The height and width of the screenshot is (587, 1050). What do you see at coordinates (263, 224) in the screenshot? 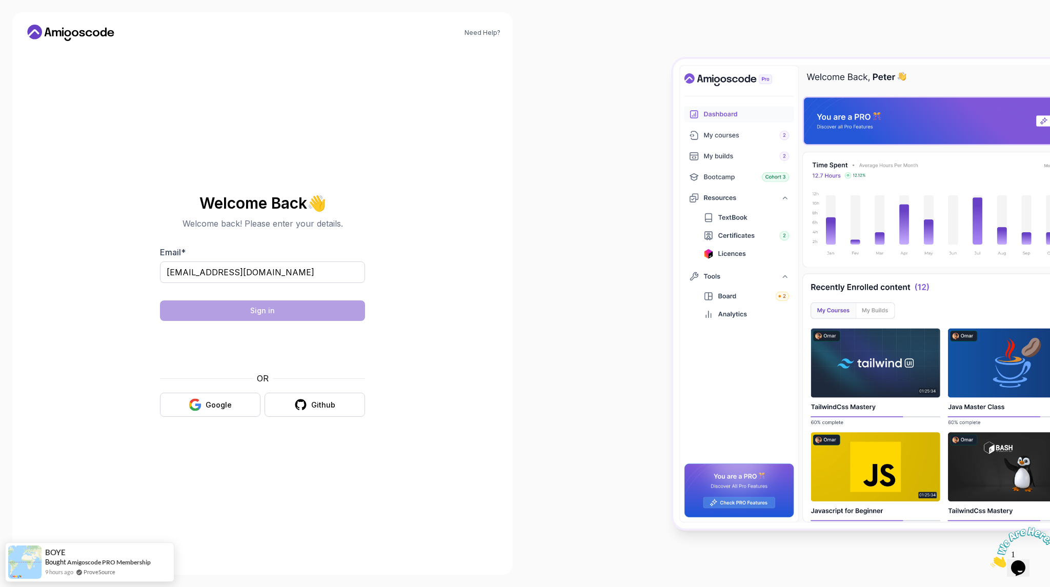
I see `p: Welcome back! Please enter your details.` at bounding box center [263, 224].